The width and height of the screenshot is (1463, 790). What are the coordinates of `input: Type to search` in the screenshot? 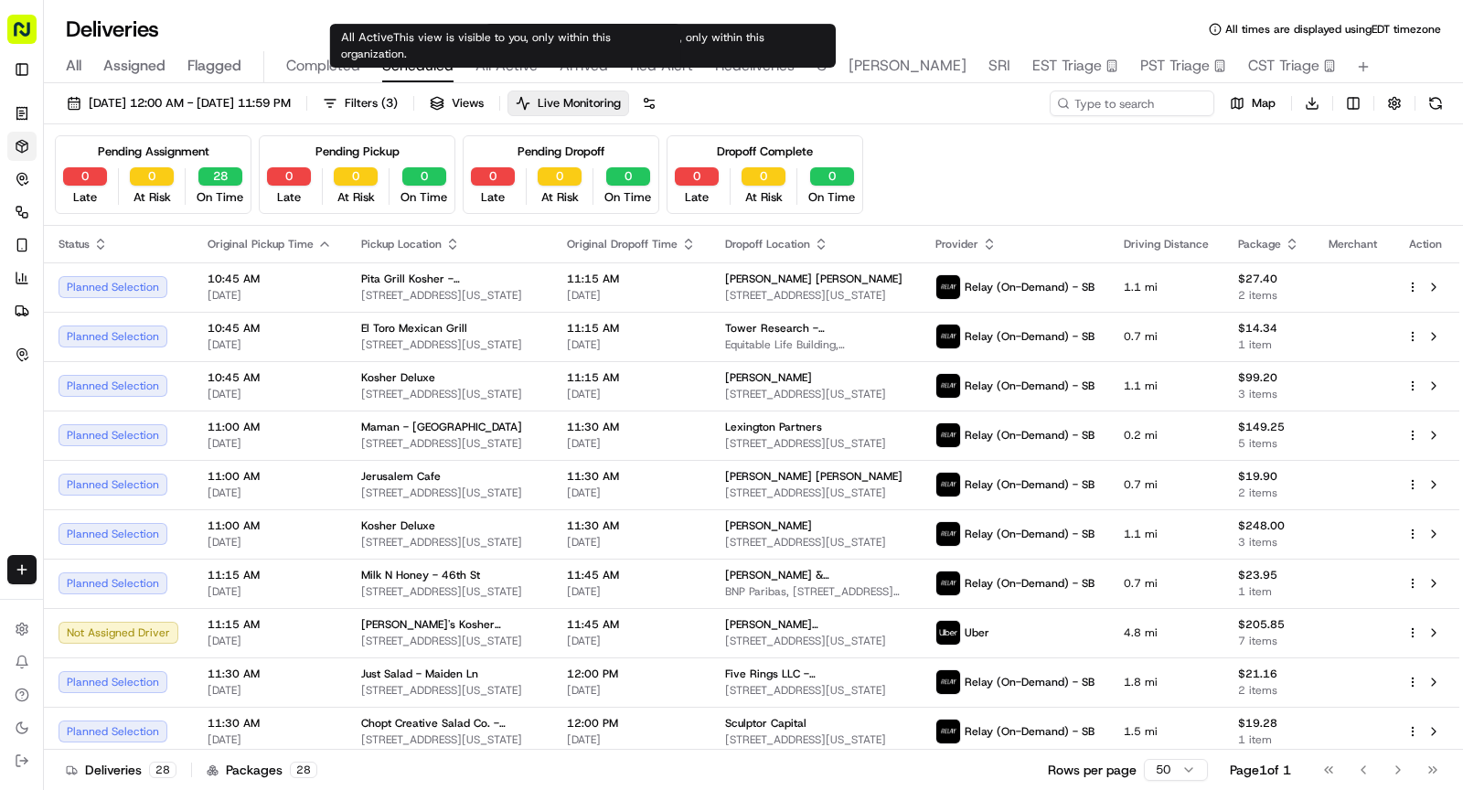 It's located at (1132, 103).